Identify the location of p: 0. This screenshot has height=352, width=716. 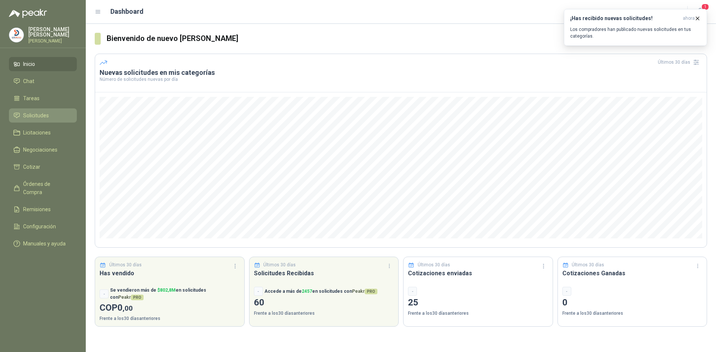
(632, 303).